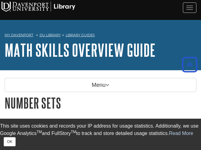  Describe the element at coordinates (100, 85) in the screenshot. I see `p: Menu` at that location.